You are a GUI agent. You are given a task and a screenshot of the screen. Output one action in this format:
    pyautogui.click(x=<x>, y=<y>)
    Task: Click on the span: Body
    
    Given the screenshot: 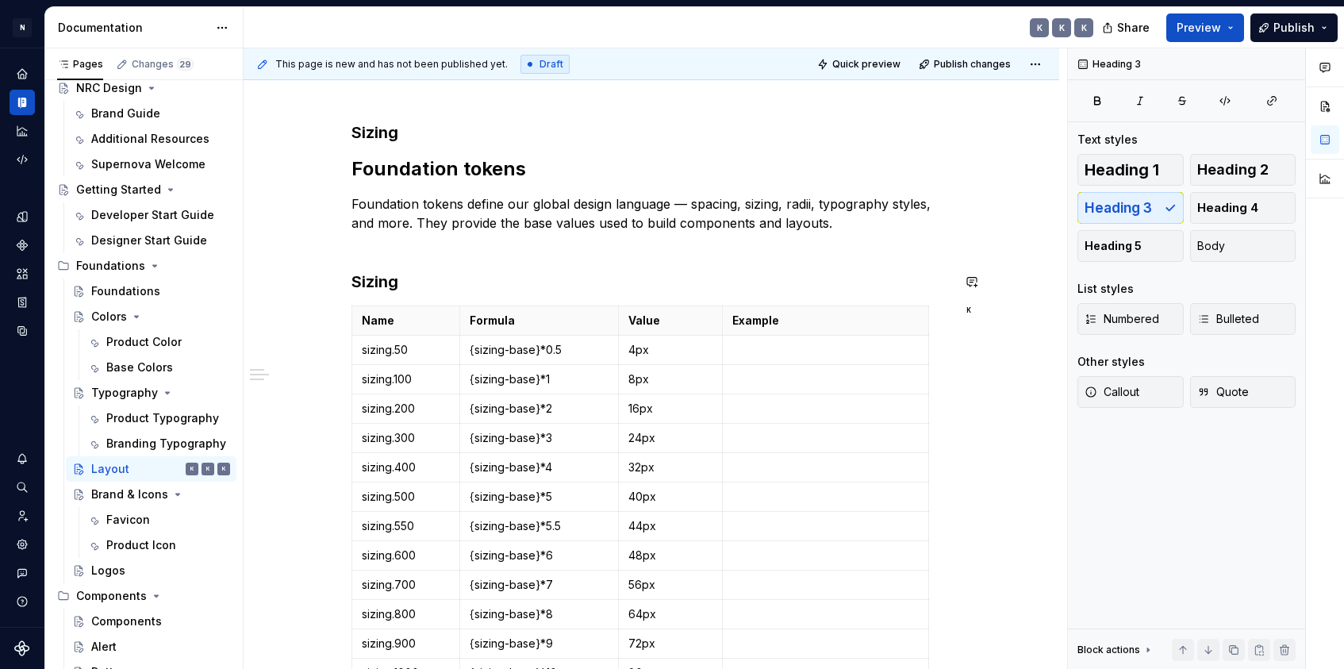 What is the action you would take?
    pyautogui.click(x=1211, y=246)
    